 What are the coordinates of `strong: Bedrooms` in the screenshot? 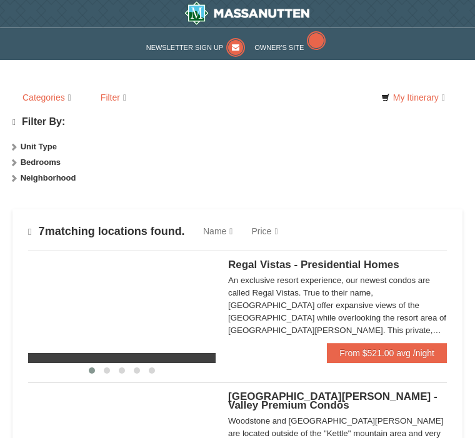 It's located at (41, 162).